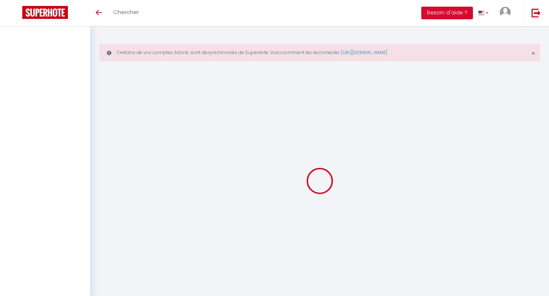 The height and width of the screenshot is (296, 549). I want to click on img: Super Booking, so click(45, 12).